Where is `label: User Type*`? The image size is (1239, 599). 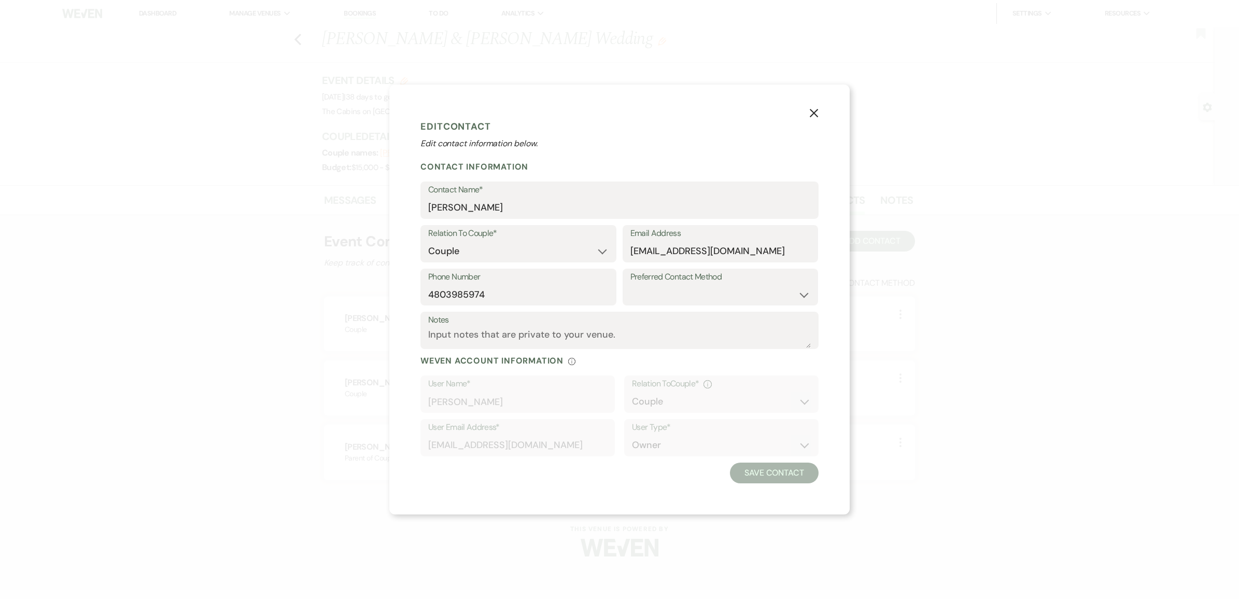 label: User Type* is located at coordinates (721, 427).